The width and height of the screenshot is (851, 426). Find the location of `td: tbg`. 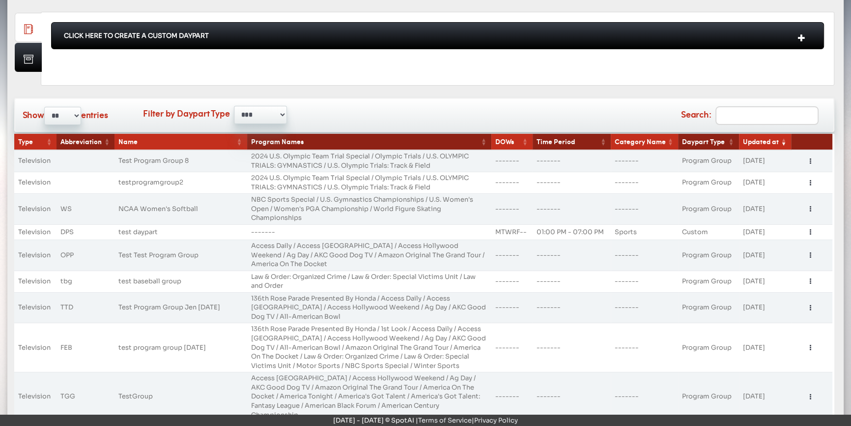

td: tbg is located at coordinates (86, 281).